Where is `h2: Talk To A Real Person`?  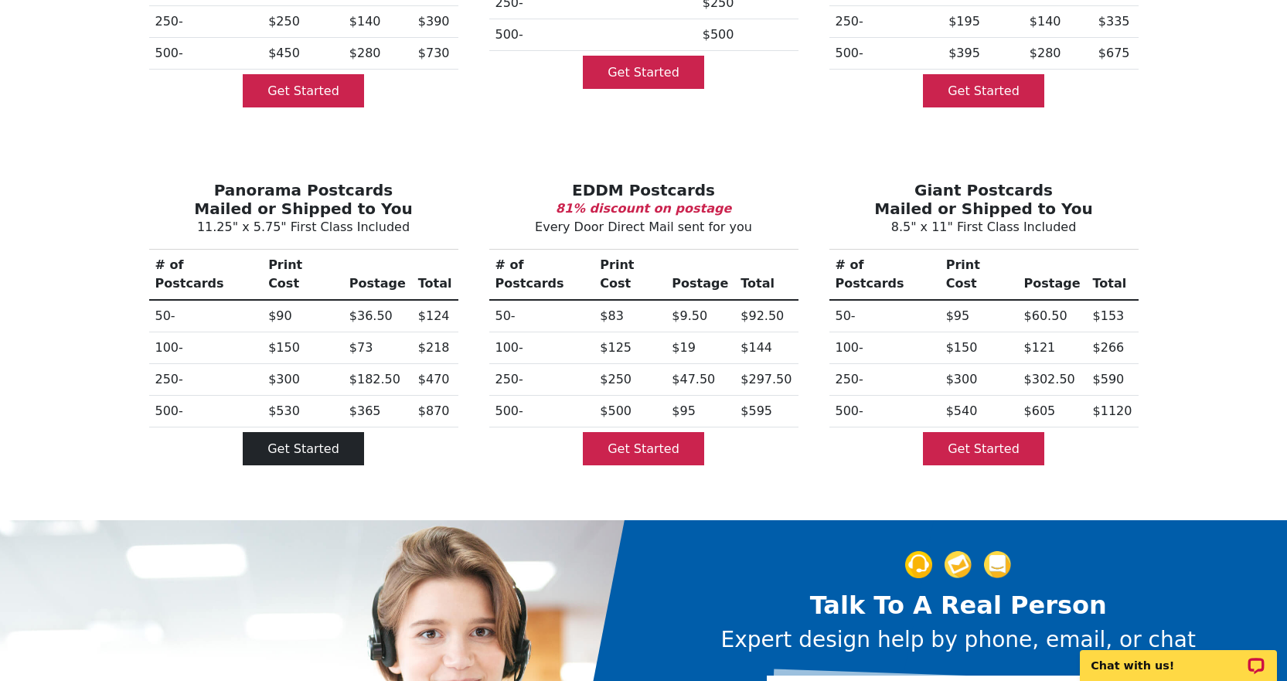
h2: Talk To A Real Person is located at coordinates (959, 605).